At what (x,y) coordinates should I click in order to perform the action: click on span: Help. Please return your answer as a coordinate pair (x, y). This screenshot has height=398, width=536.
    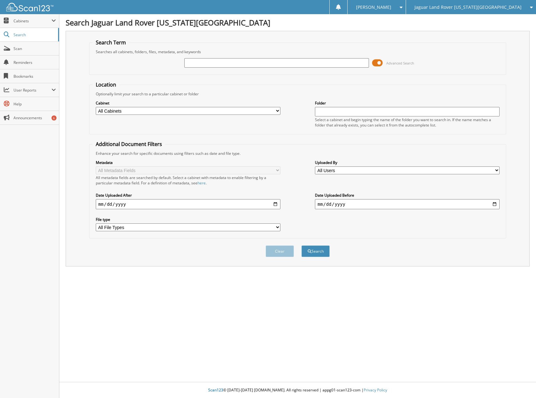
    Looking at the image, I should click on (35, 104).